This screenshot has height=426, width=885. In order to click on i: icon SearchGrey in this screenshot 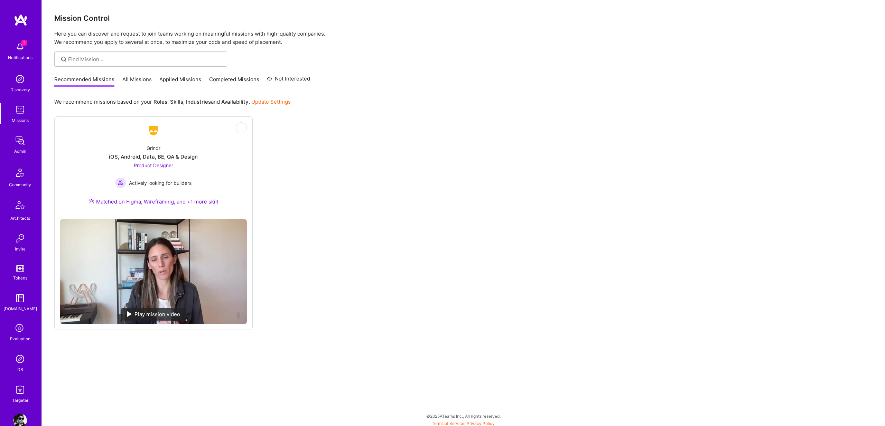, I will do `click(64, 59)`.